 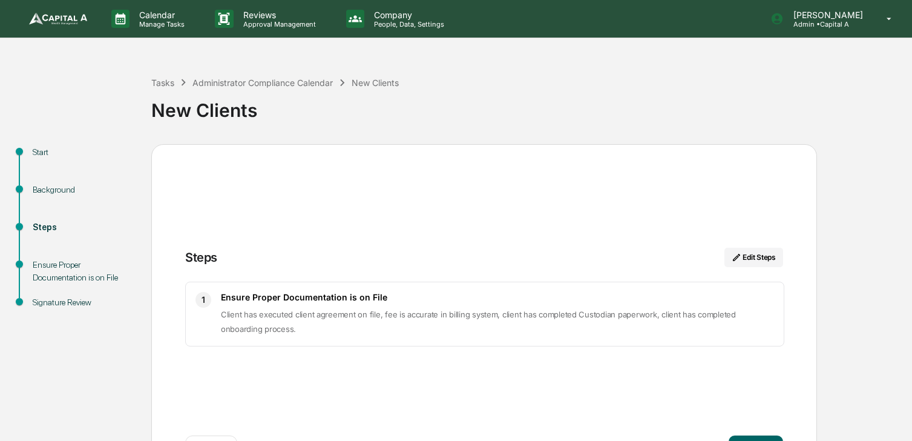 What do you see at coordinates (407, 15) in the screenshot?
I see `p: Company` at bounding box center [407, 15].